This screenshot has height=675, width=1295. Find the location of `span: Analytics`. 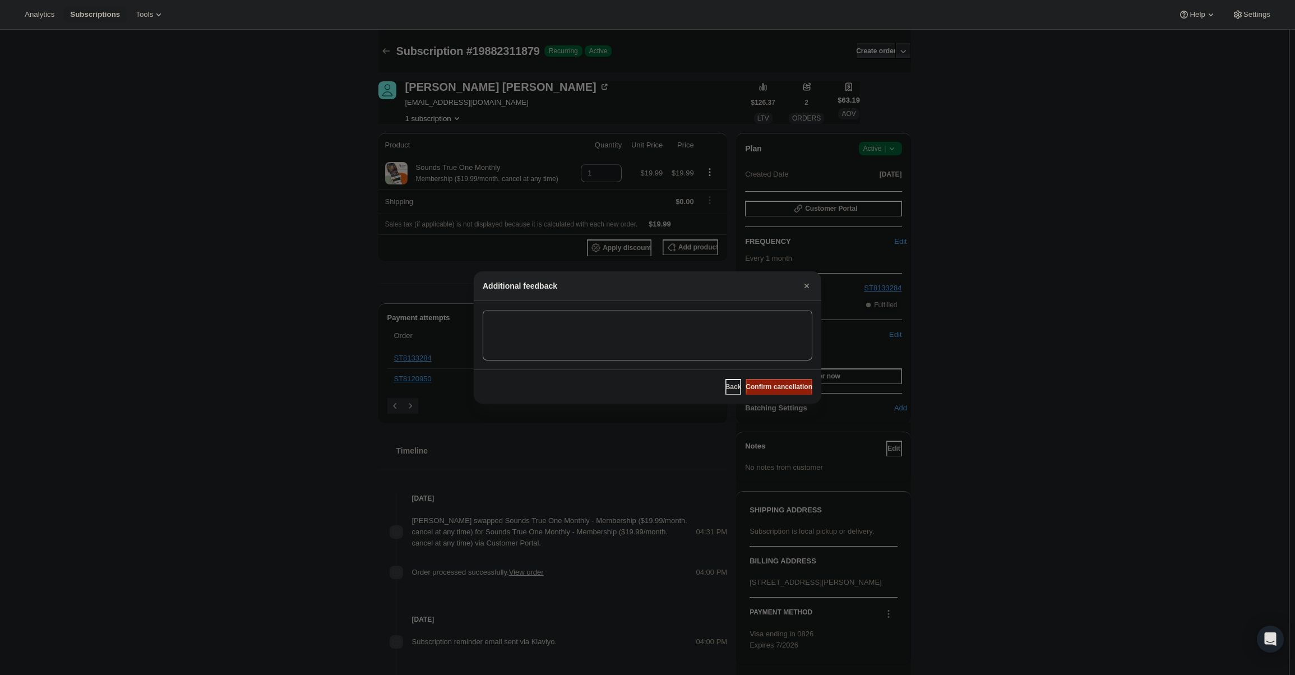

span: Analytics is located at coordinates (39, 15).